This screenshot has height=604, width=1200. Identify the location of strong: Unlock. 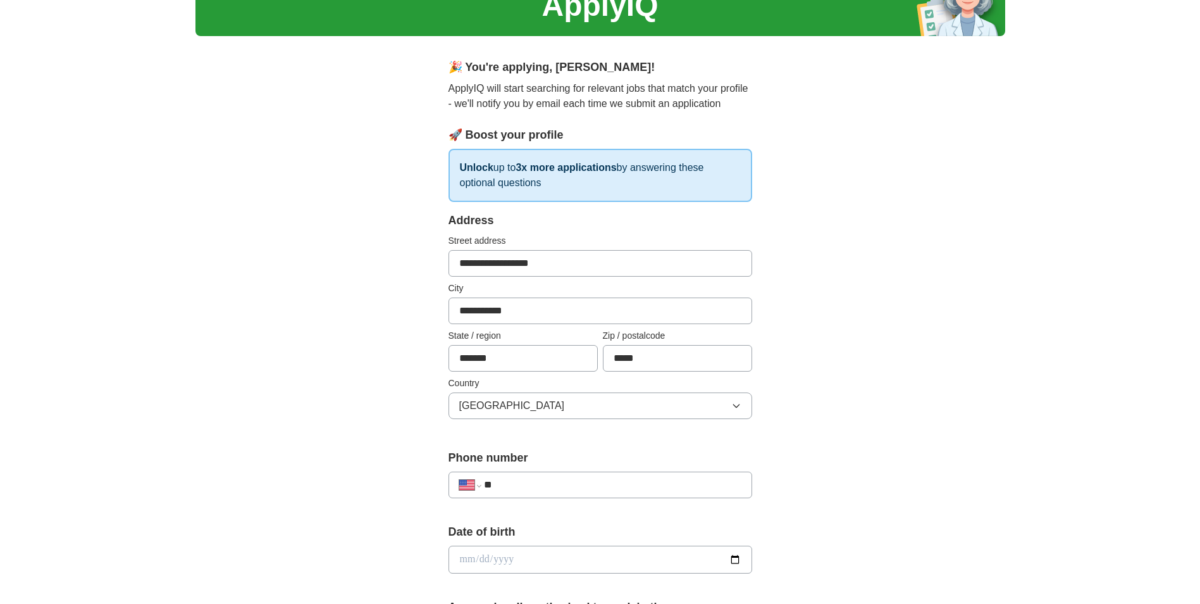
(476, 167).